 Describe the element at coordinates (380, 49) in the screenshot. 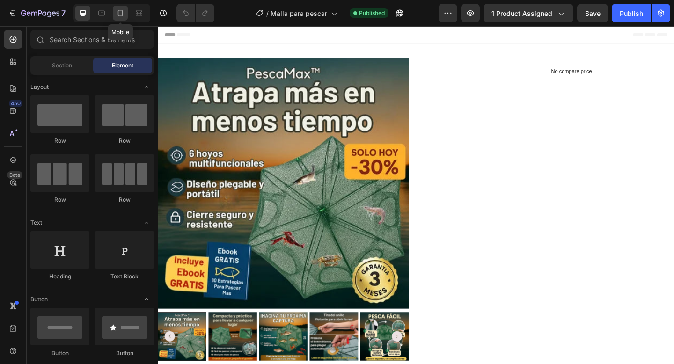

I see `span: $69.700` at that location.